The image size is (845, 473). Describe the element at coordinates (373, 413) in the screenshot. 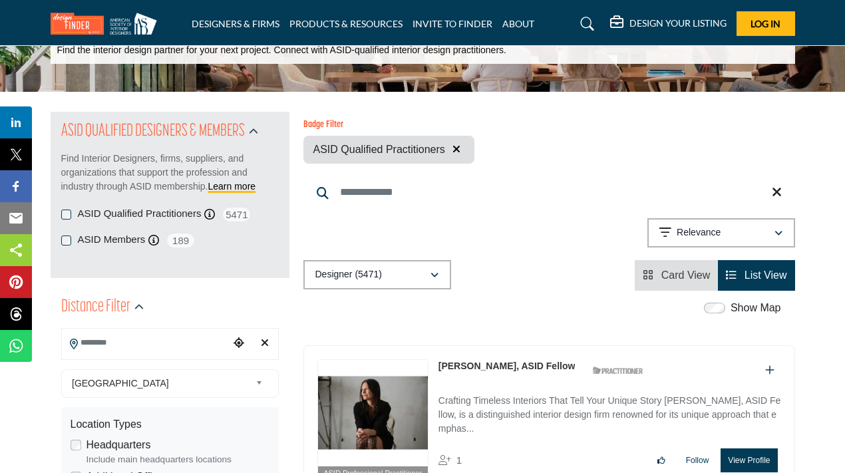

I see `img: Steffany Hollingsworth, ASID Fellow` at that location.